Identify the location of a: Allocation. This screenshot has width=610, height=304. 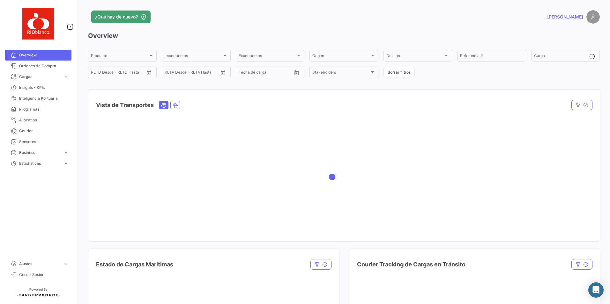
(38, 120).